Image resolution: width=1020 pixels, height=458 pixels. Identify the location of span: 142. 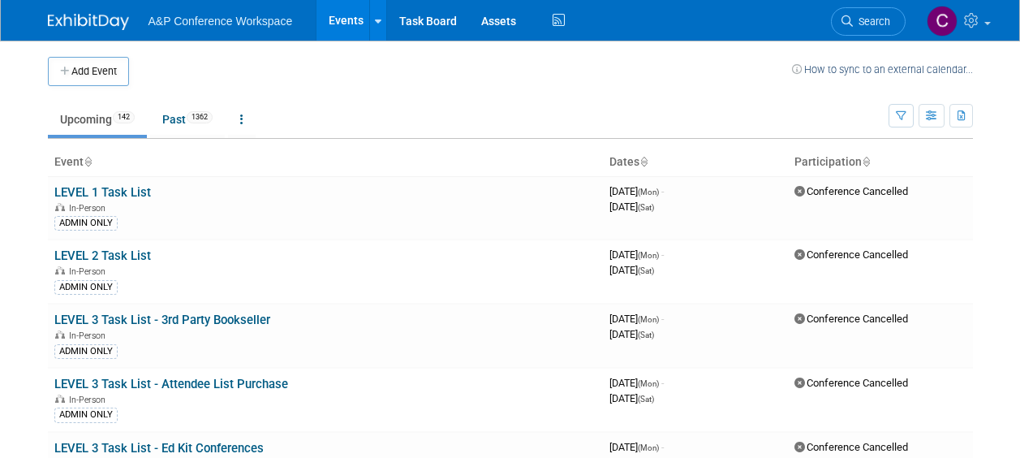
(123, 117).